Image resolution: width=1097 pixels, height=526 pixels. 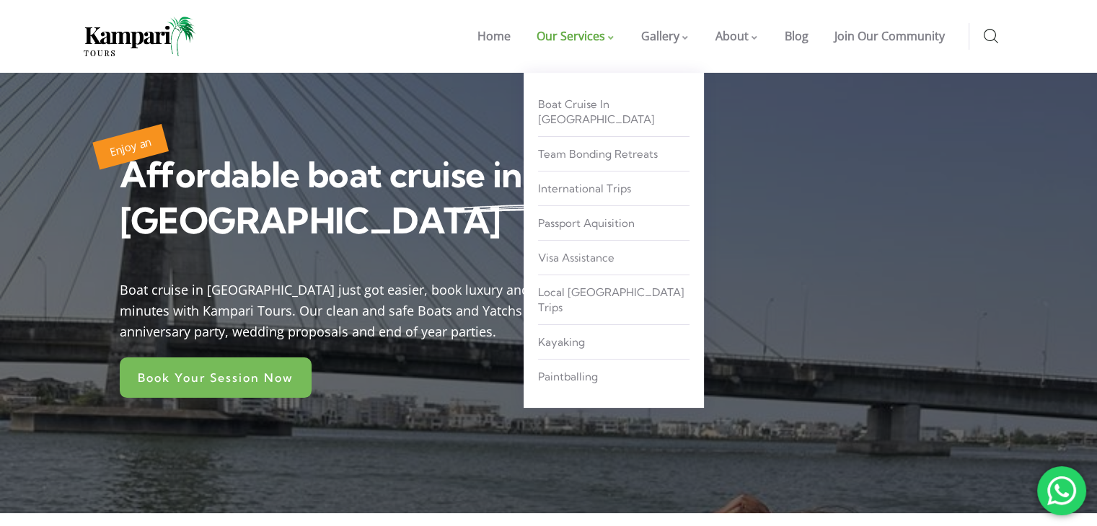 I want to click on span: Book Your Session Now, so click(x=216, y=378).